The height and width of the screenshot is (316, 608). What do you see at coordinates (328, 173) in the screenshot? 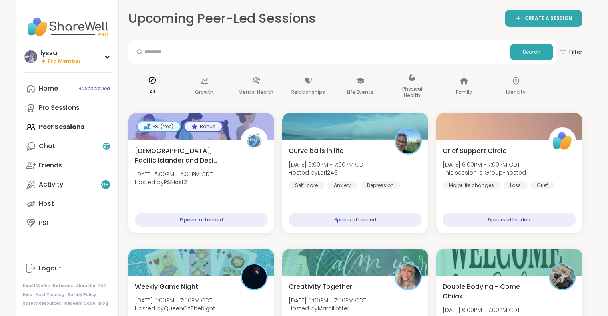
I see `b: Lori246` at bounding box center [328, 173].